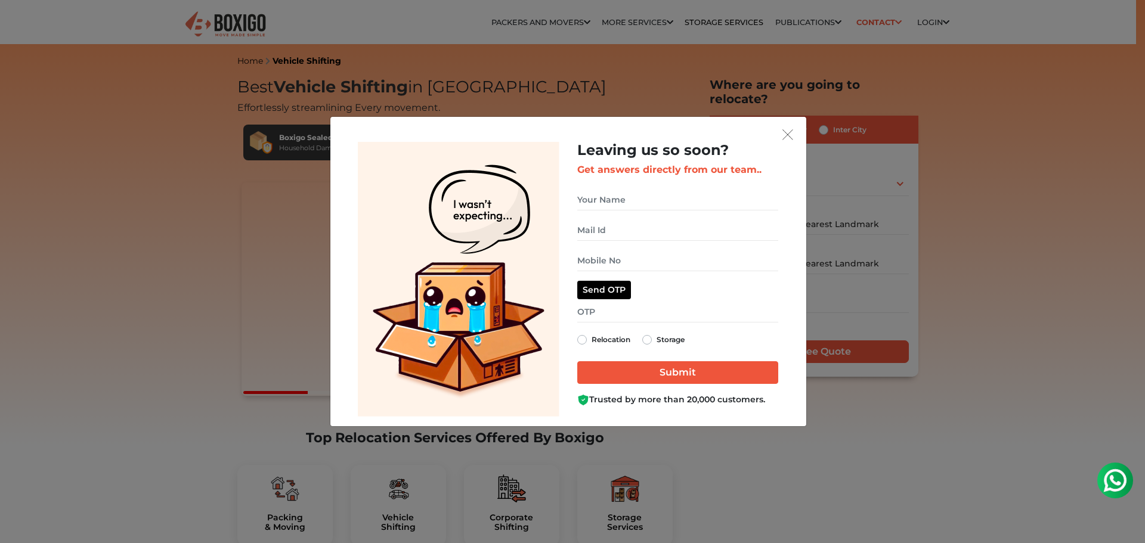 The image size is (1145, 543). I want to click on h2: Leaving us so soon?, so click(678, 150).